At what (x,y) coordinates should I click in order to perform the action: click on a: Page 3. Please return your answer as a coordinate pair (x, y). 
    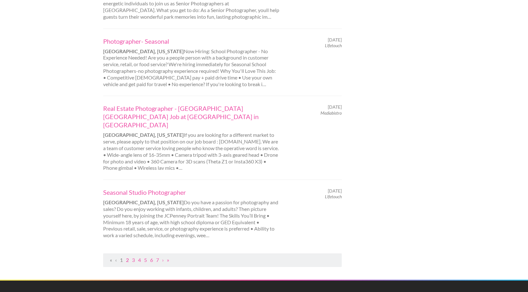
    Looking at the image, I should click on (133, 260).